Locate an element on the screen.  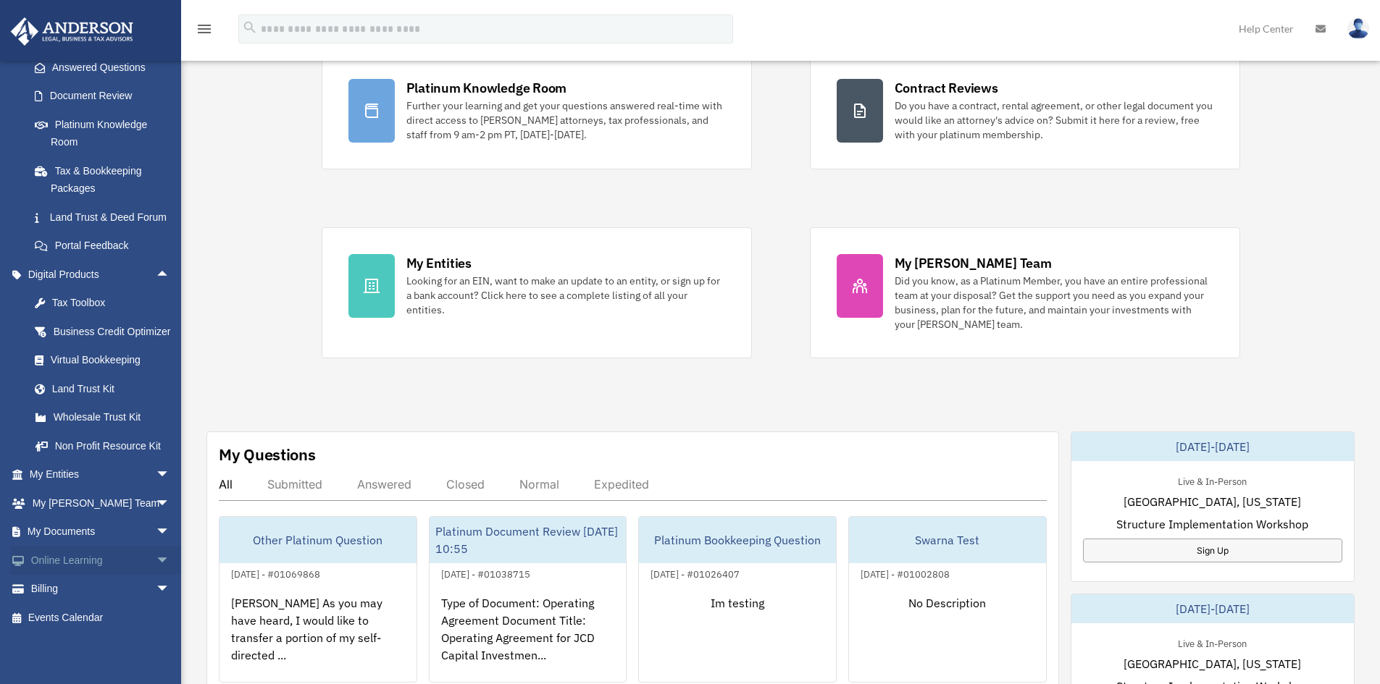
a: Online Learningarrow_drop_down is located at coordinates (101, 561).